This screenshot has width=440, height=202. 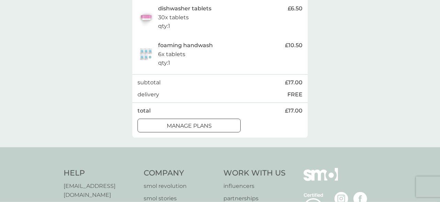 What do you see at coordinates (172, 54) in the screenshot?
I see `p: 6x tablets` at bounding box center [172, 54].